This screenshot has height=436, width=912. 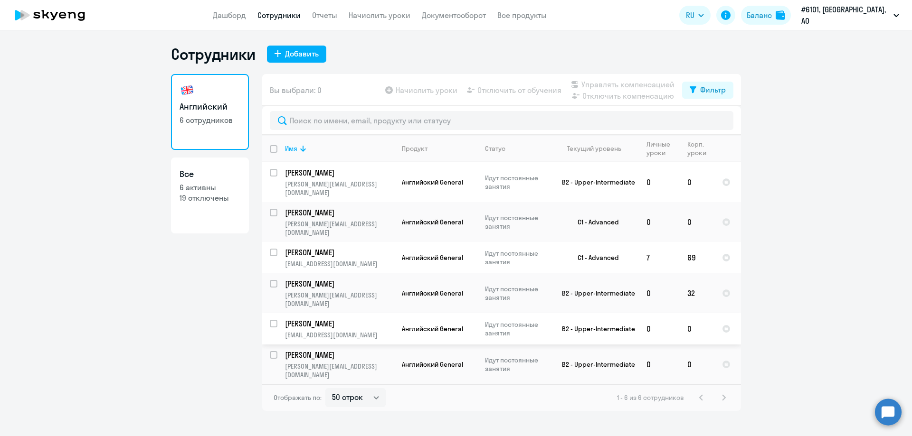 What do you see at coordinates (297, 398) in the screenshot?
I see `span: Отображать по:` at bounding box center [297, 398].